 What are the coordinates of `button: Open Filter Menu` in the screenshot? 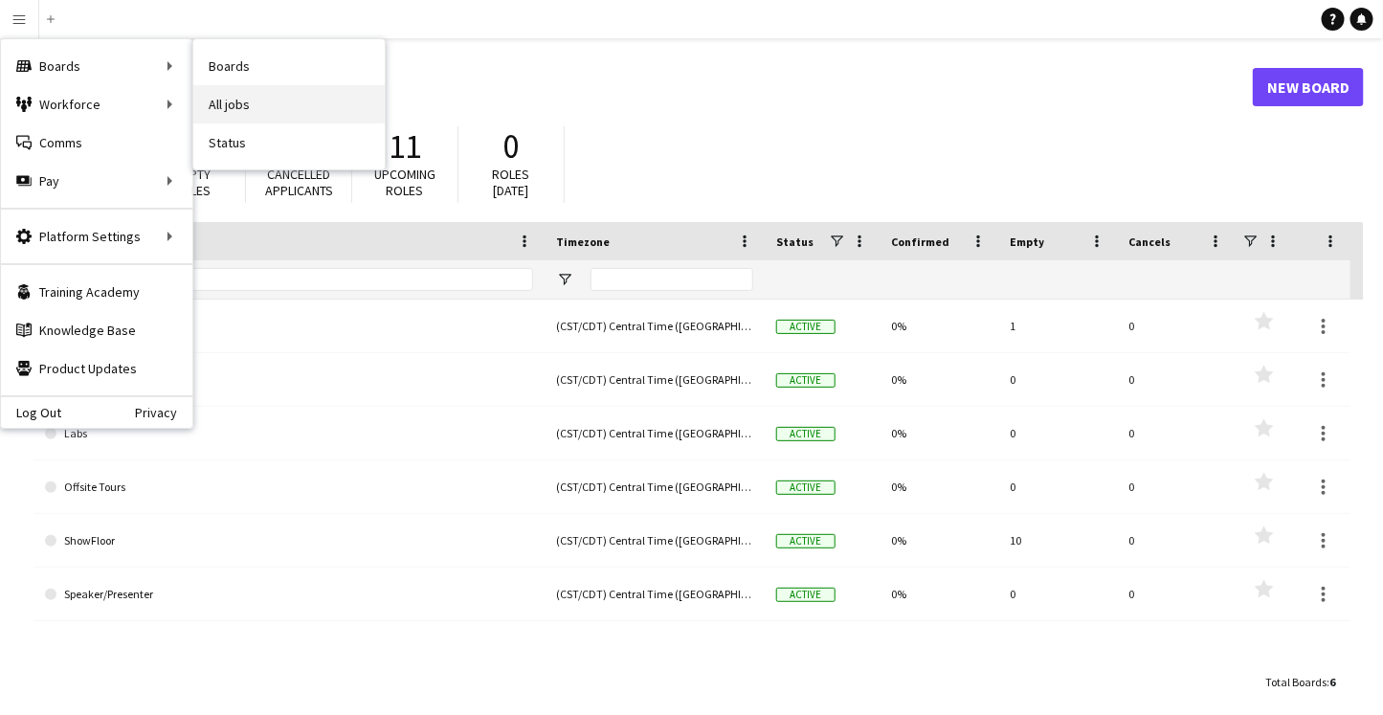 It's located at (565, 279).